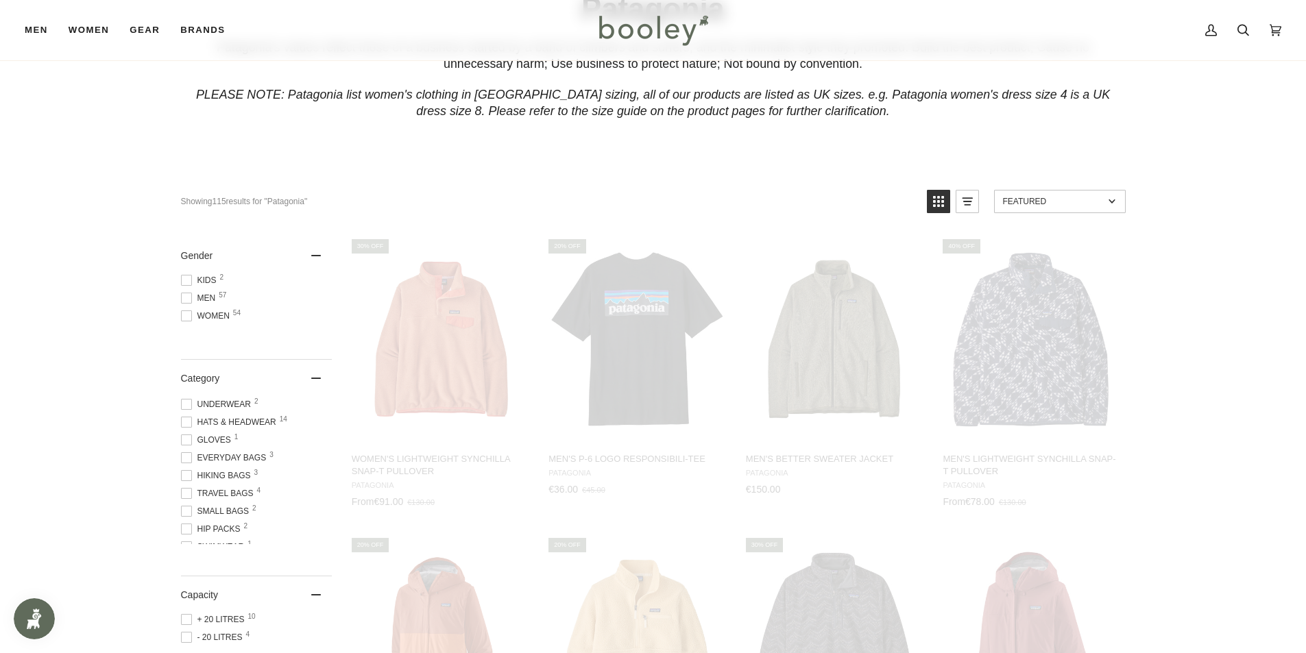 The image size is (1306, 653). What do you see at coordinates (217, 512) in the screenshot?
I see `span: Small Bags` at bounding box center [217, 512].